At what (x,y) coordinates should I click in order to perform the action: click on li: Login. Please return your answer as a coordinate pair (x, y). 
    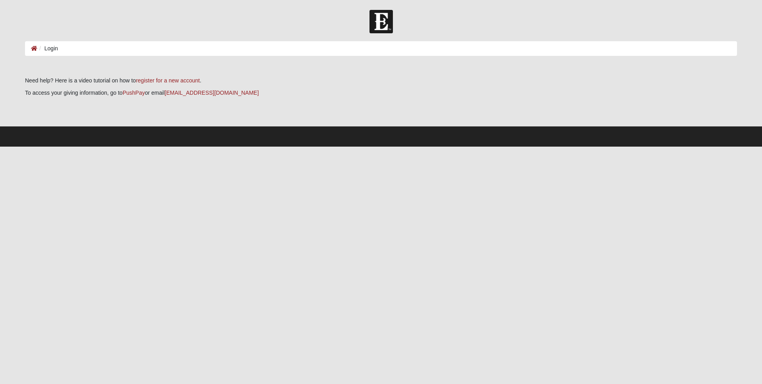
    Looking at the image, I should click on (48, 48).